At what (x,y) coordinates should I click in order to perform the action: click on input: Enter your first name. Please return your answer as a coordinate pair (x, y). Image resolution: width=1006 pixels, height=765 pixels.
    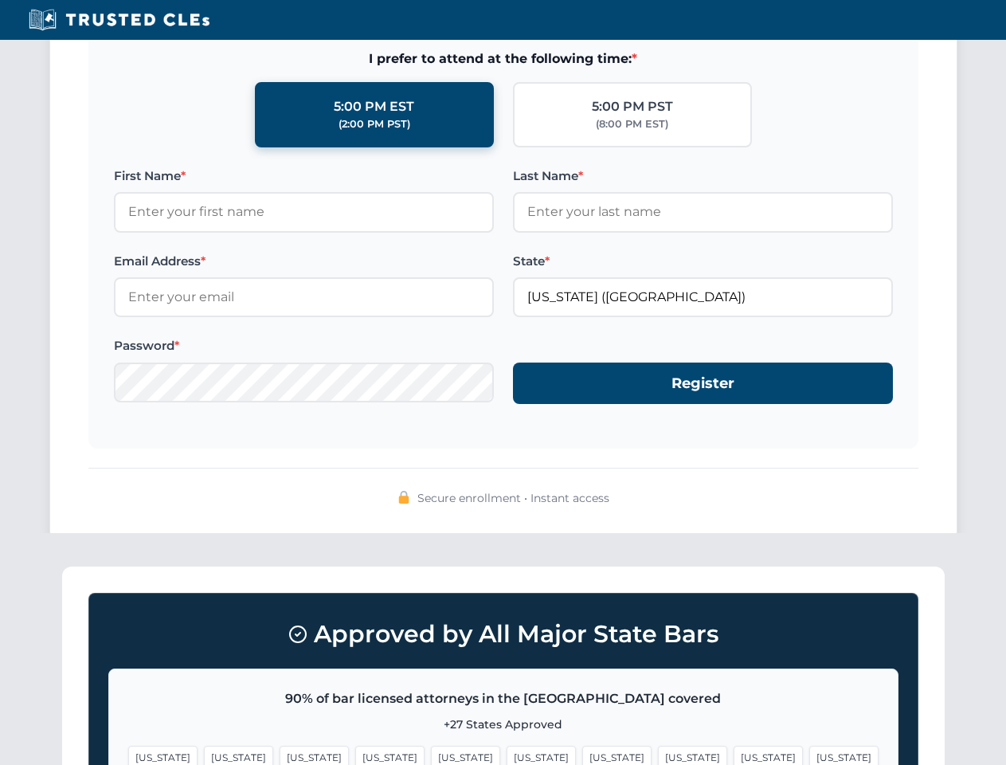
    Looking at the image, I should click on (304, 212).